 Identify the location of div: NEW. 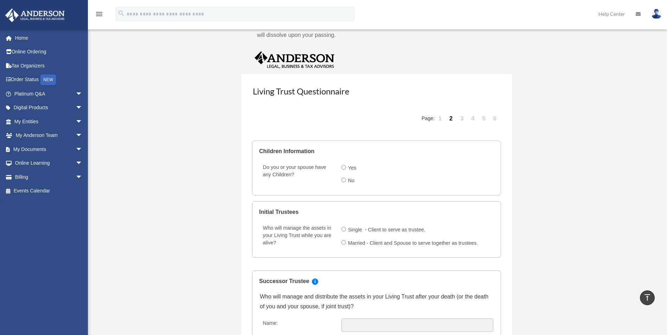
(48, 80).